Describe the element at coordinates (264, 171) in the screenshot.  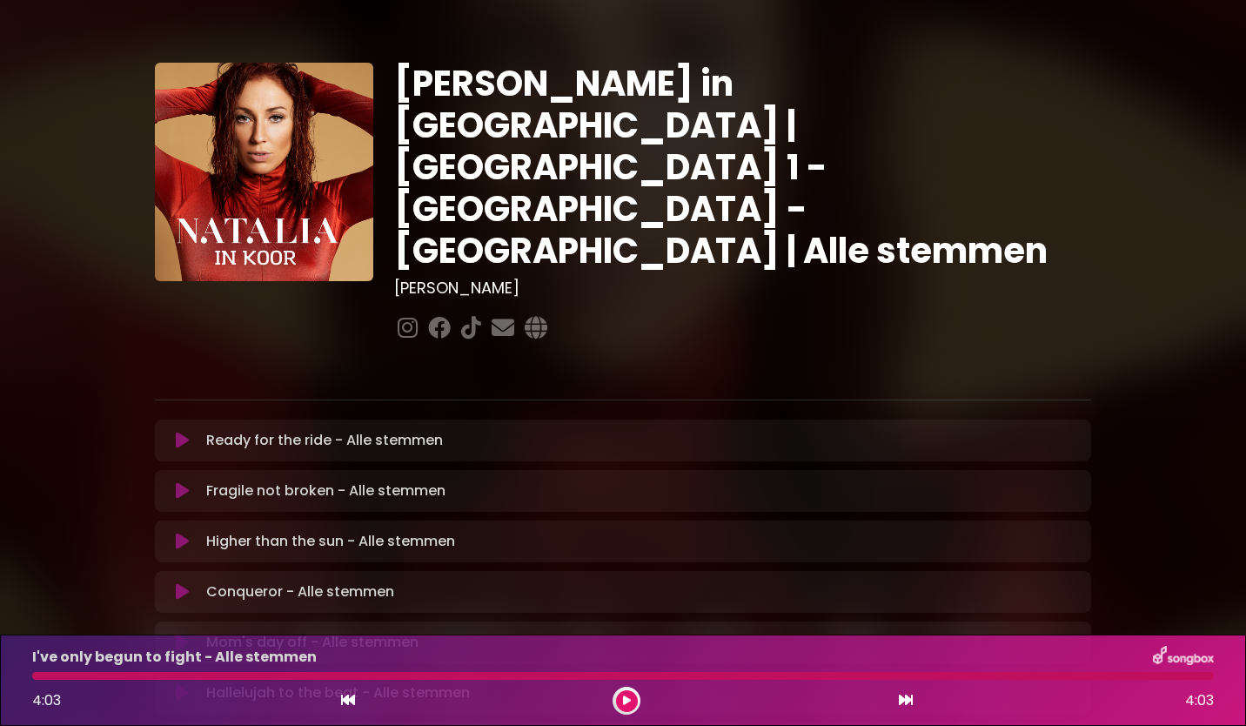
I see `img: YTVS25JmS9CLUqXqkEhs` at that location.